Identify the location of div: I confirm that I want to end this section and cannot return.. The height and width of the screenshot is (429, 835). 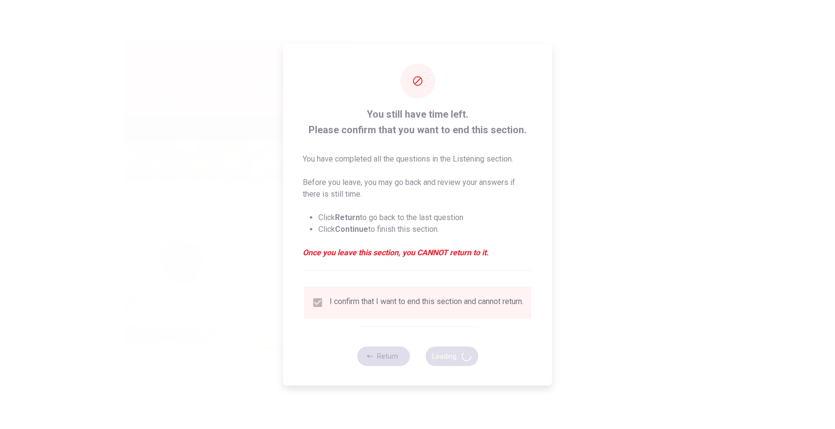
(426, 303).